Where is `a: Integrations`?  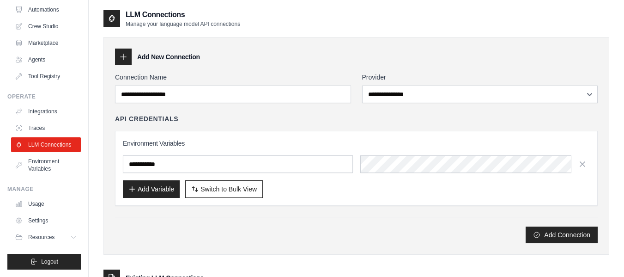 a: Integrations is located at coordinates (46, 111).